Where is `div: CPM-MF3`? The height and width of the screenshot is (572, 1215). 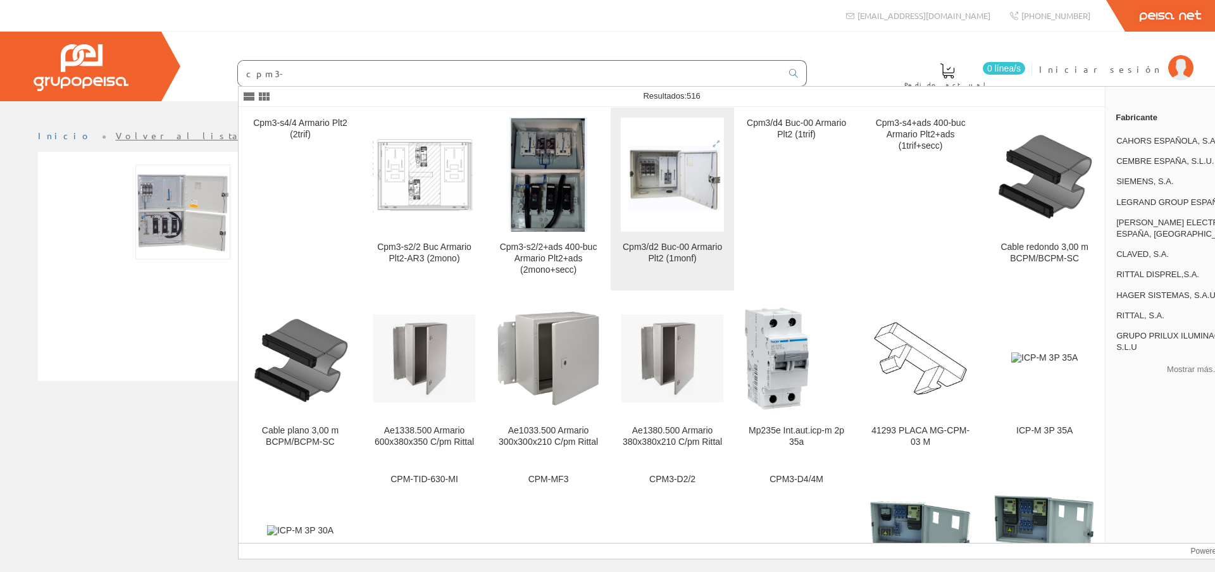
div: CPM-MF3 is located at coordinates (548, 480).